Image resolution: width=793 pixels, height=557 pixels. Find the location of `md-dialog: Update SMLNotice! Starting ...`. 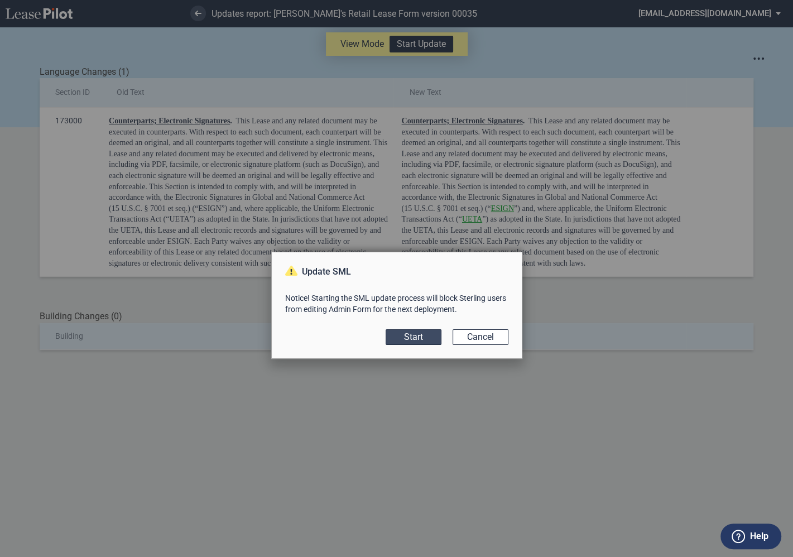

md-dialog: Update SMLNotice! Starting ... is located at coordinates (397, 305).